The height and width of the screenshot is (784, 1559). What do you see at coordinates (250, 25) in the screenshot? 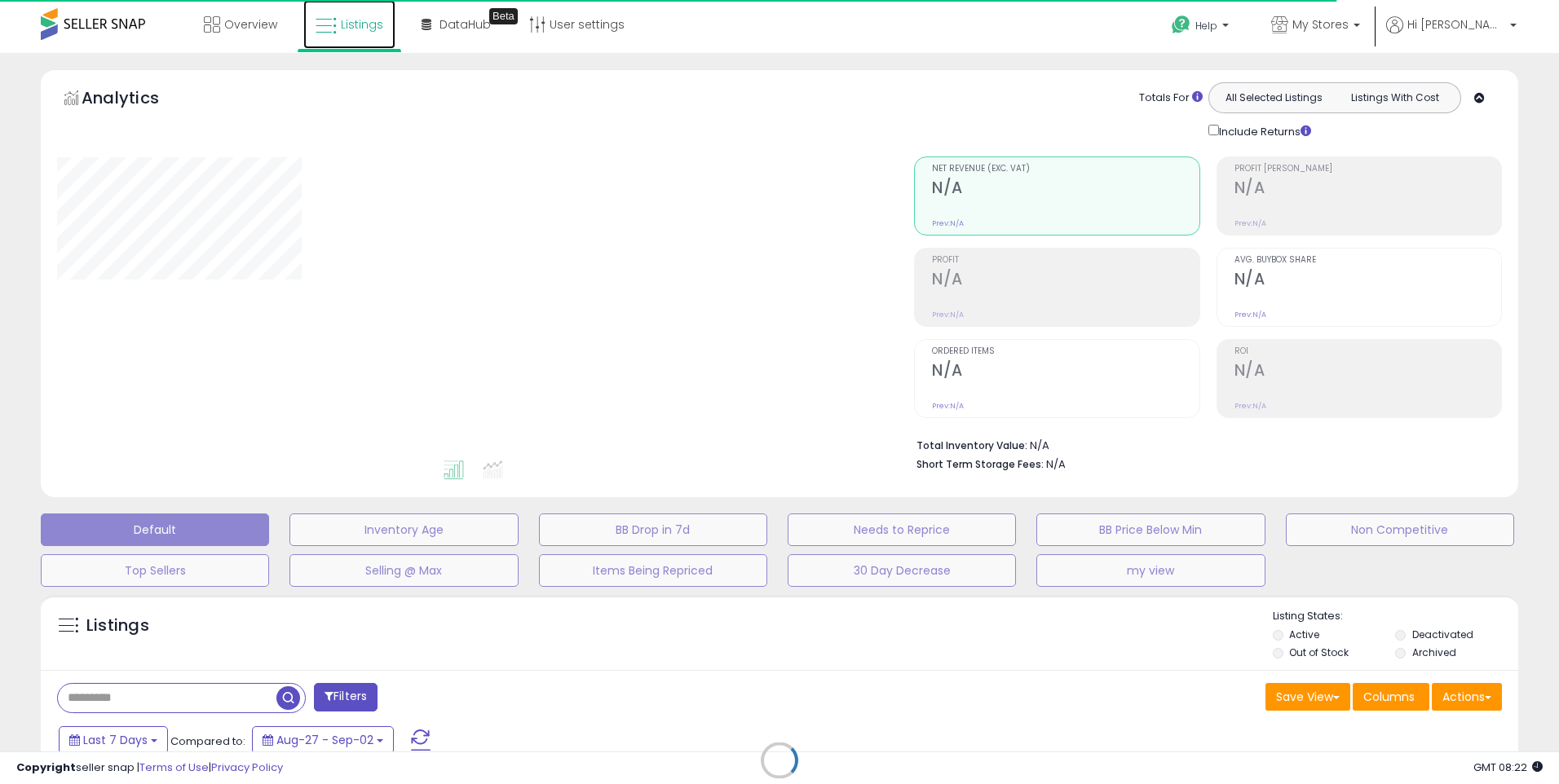
I see `span: Overview` at bounding box center [250, 25].